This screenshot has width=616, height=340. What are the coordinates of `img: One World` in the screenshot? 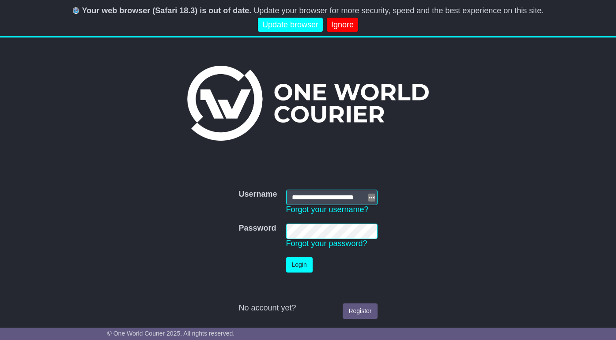 It's located at (308, 103).